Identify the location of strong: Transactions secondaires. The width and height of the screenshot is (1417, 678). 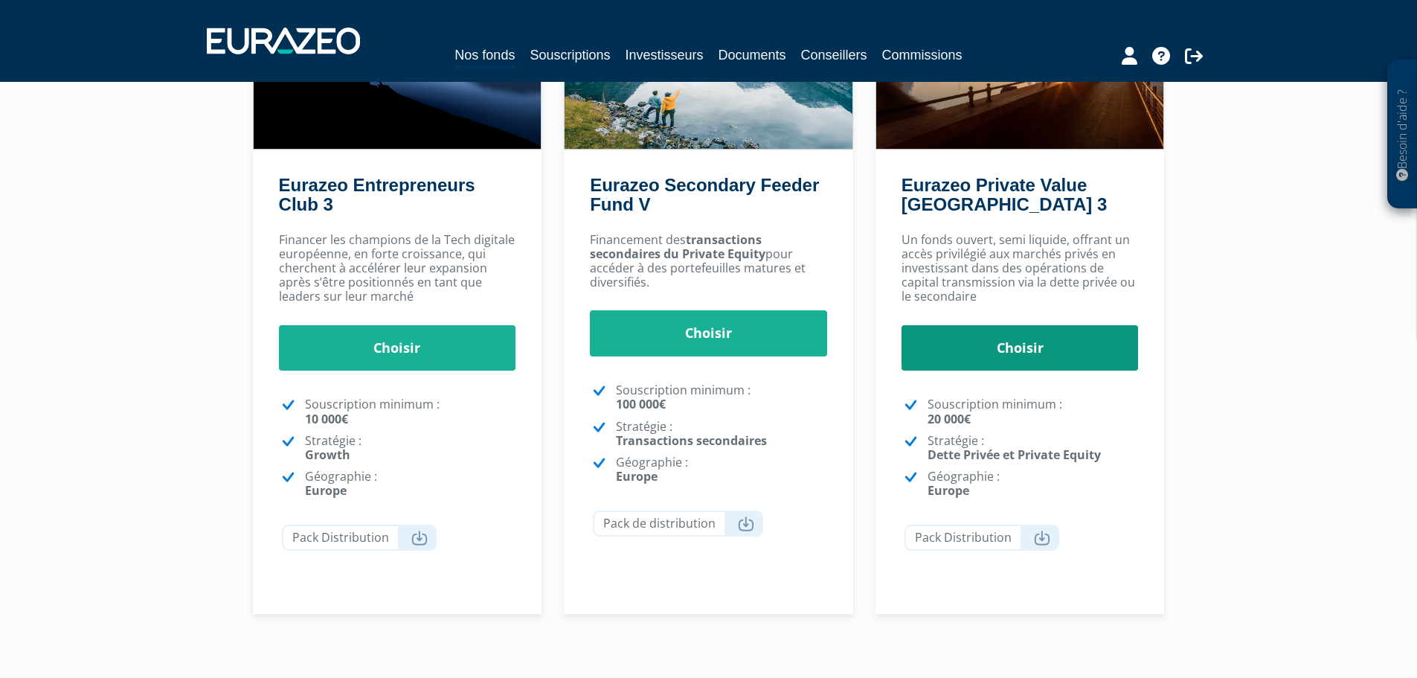
(691, 440).